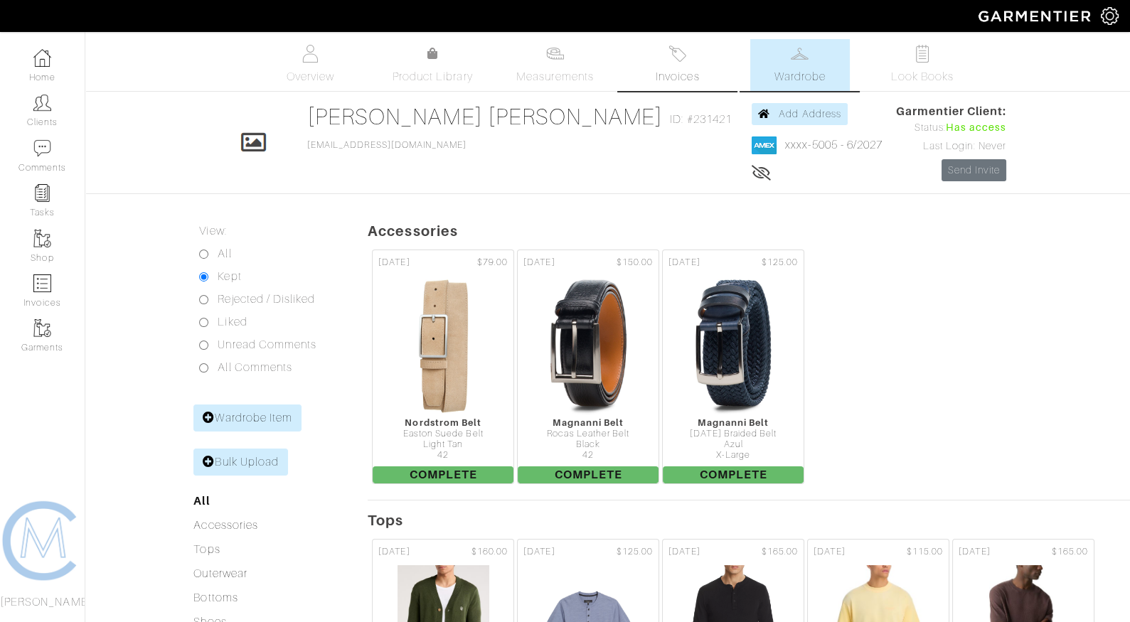 Image resolution: width=1130 pixels, height=622 pixels. What do you see at coordinates (634, 262) in the screenshot?
I see `span: $150.00` at bounding box center [634, 262].